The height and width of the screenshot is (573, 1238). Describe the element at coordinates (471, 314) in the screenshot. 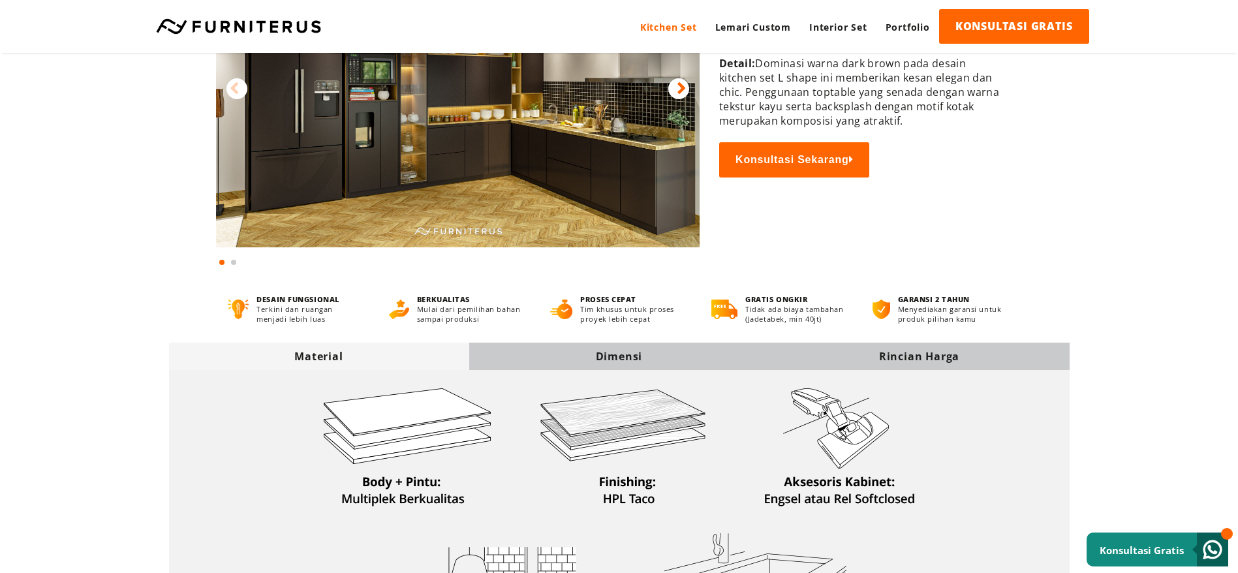

I see `p: Mulai dari pemilihan bahan sampai produksi` at that location.